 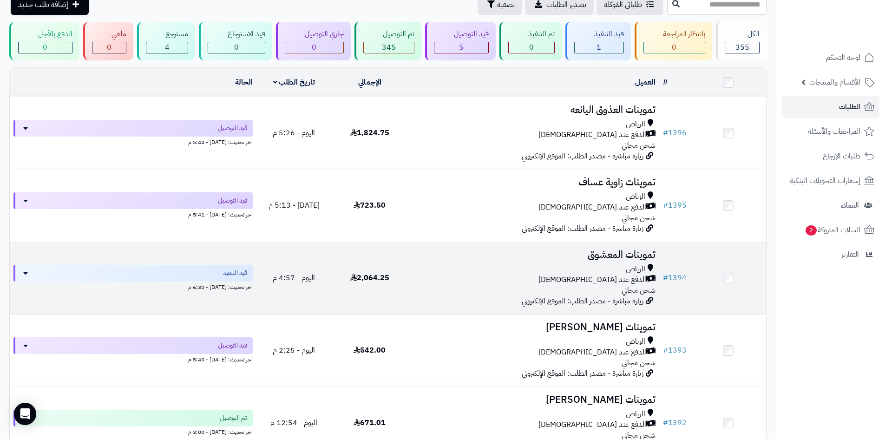 I want to click on a: بانتظار المراجعة 0, so click(x=674, y=41).